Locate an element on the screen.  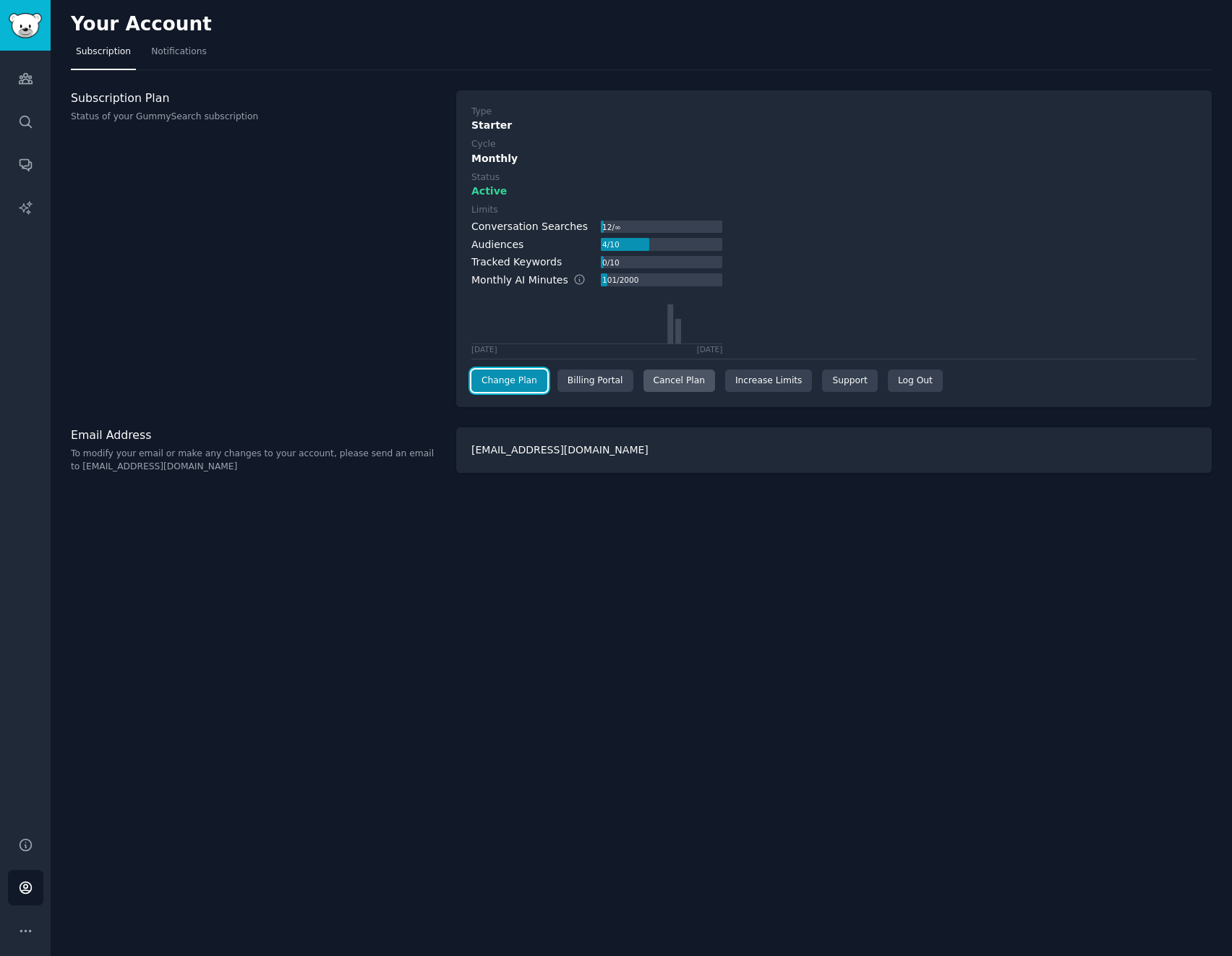
h2: Your Account is located at coordinates (141, 25).